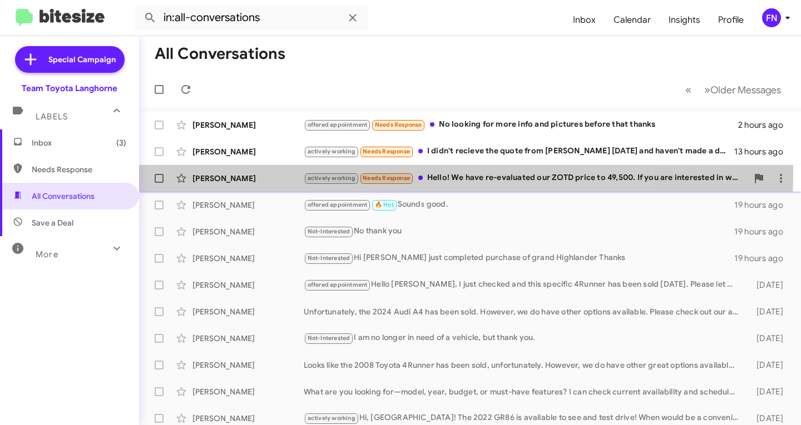  I want to click on span: Calendar, so click(632, 20).